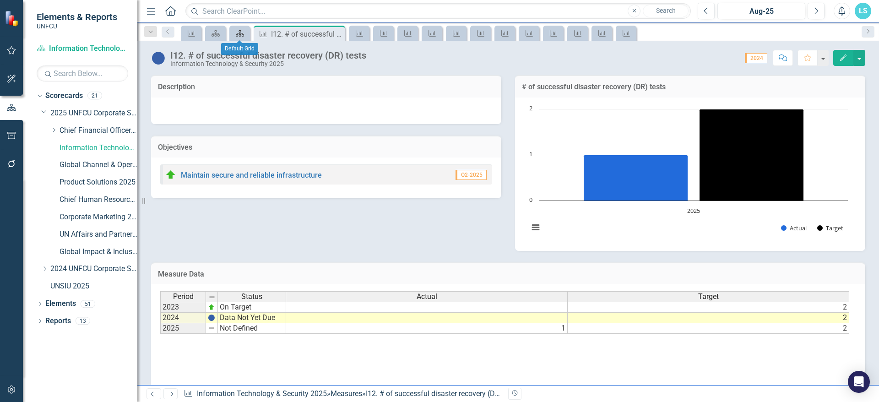  I want to click on text: 0, so click(531, 200).